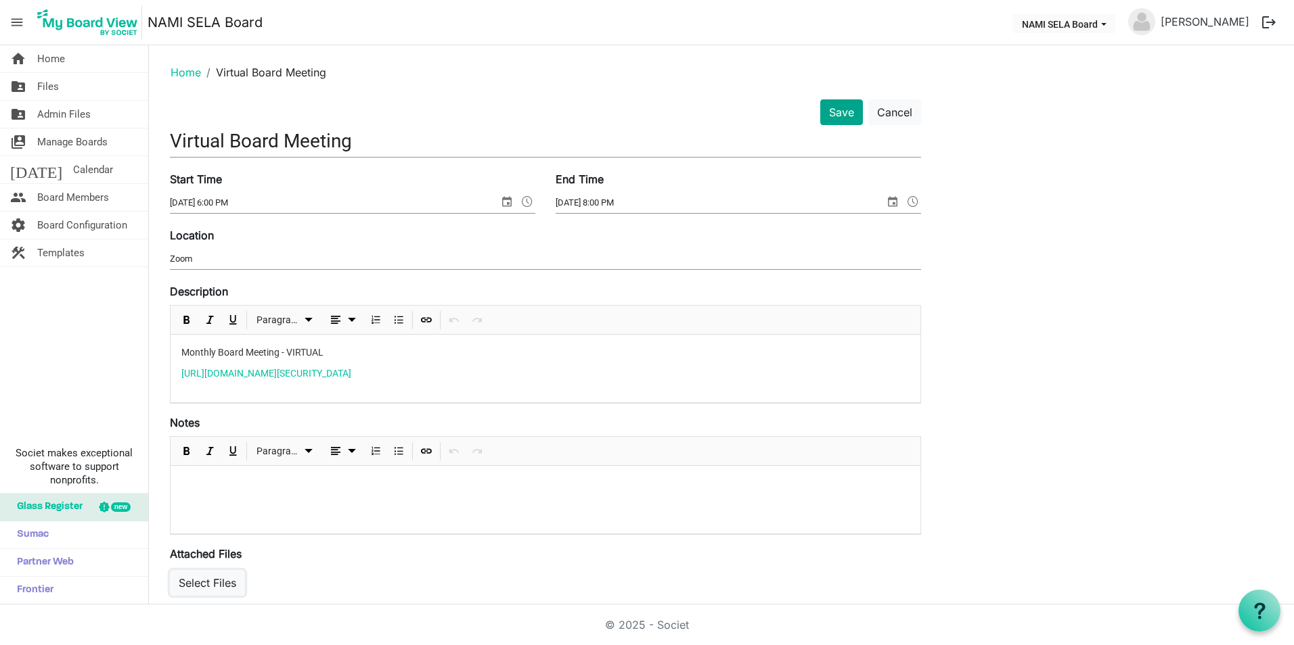 The image size is (1294, 645). What do you see at coordinates (18, 142) in the screenshot?
I see `span: switch_account` at bounding box center [18, 142].